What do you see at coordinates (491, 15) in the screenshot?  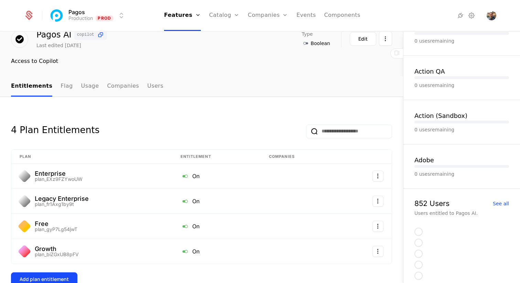 I see `button: Open user button` at bounding box center [491, 15].